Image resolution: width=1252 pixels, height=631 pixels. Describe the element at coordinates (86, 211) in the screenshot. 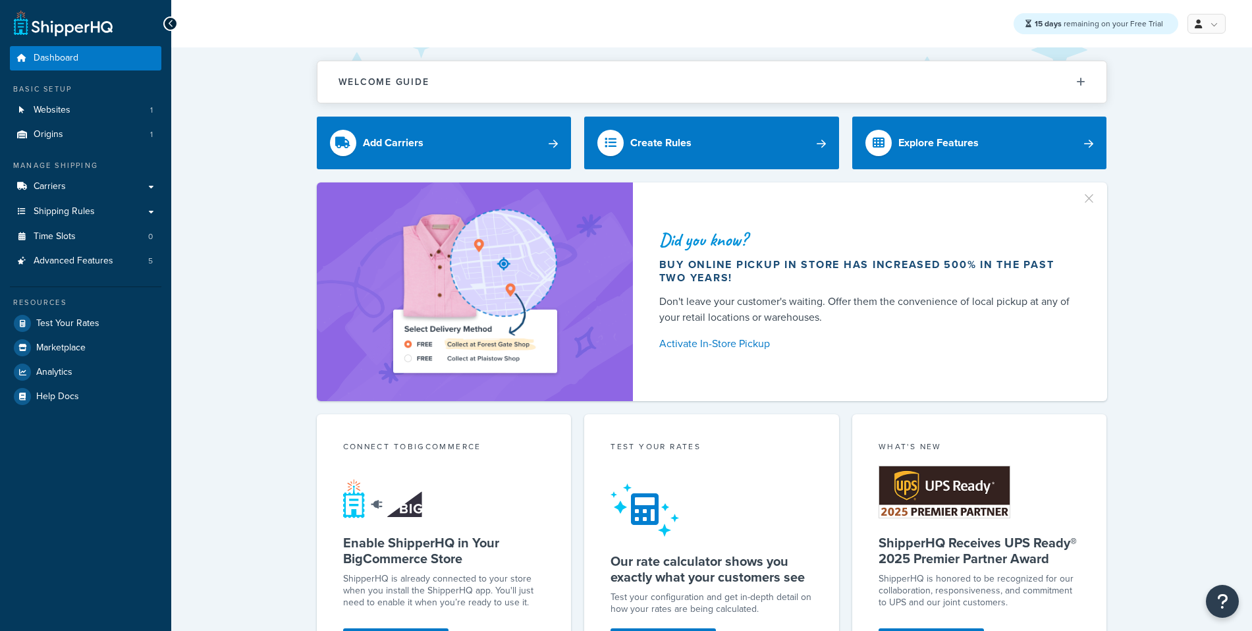

I see `a: Shipping Rules` at that location.